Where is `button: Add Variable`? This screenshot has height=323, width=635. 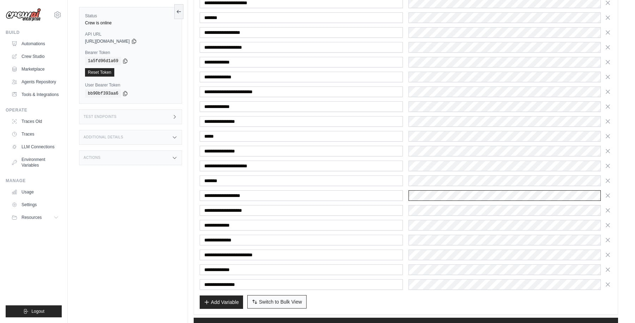 button: Add Variable is located at coordinates (221, 302).